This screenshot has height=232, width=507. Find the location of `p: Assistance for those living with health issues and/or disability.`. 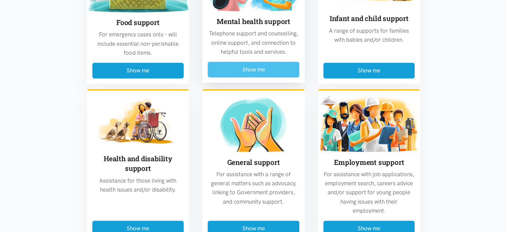

p: Assistance for those living with health issues and/or disability. is located at coordinates (138, 185).